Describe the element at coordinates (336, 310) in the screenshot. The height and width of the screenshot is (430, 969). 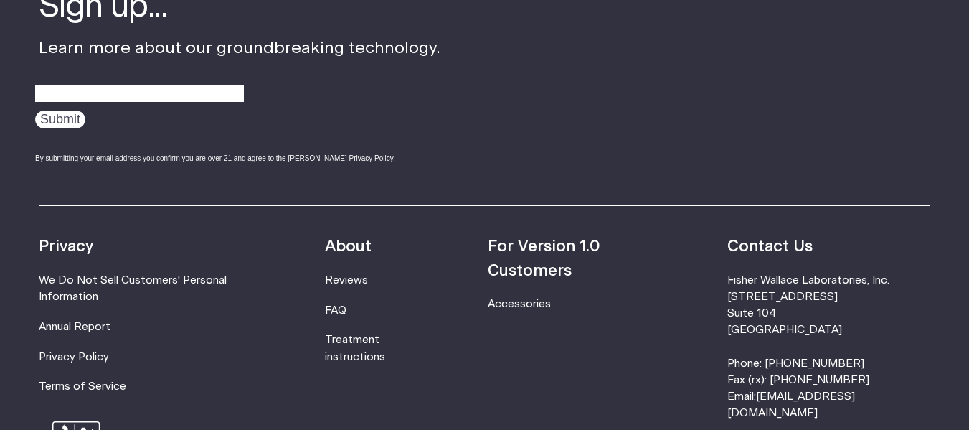
I see `a: FAQ` at that location.